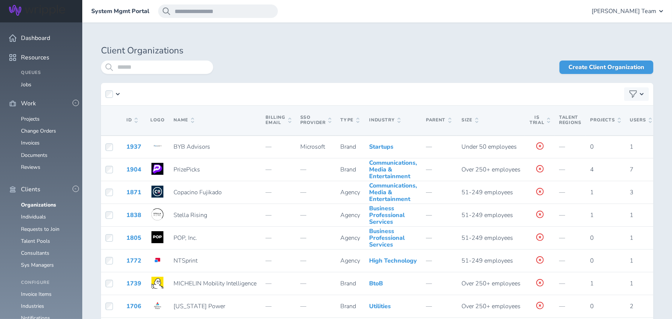 The height and width of the screenshot is (319, 672). What do you see at coordinates (631, 170) in the screenshot?
I see `span: 7` at bounding box center [631, 170].